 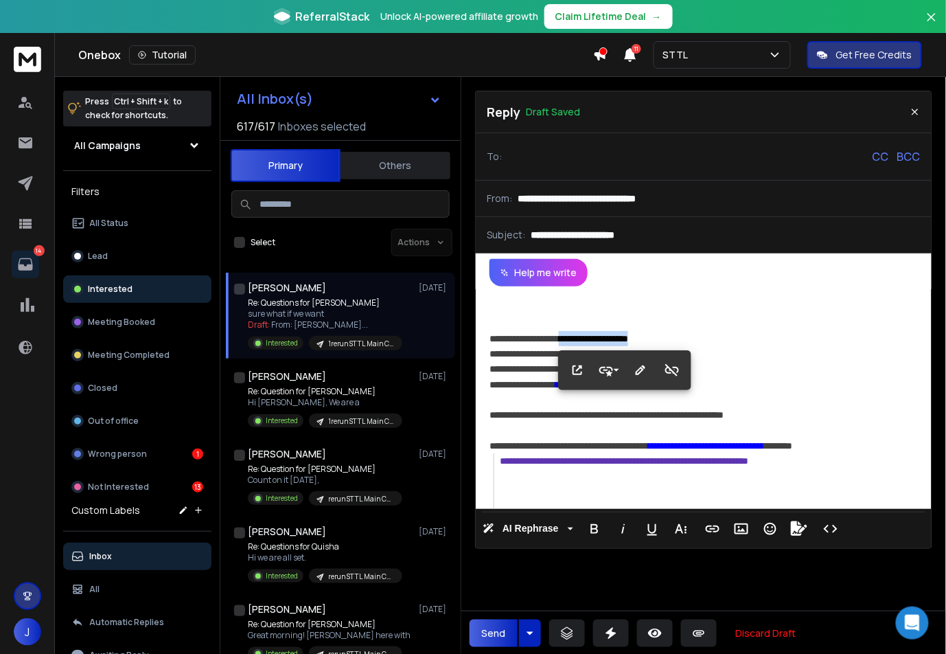 I want to click on div: Onebox, so click(x=336, y=55).